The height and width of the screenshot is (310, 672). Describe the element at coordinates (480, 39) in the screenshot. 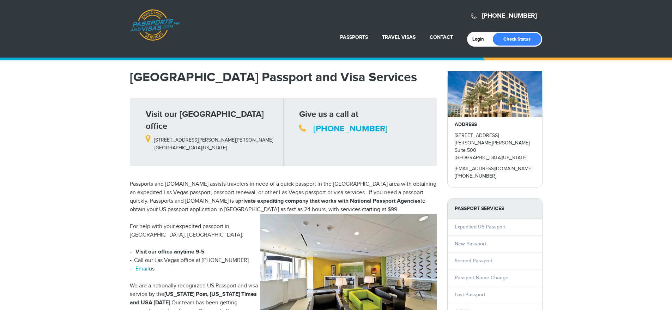

I see `a: Login` at that location.